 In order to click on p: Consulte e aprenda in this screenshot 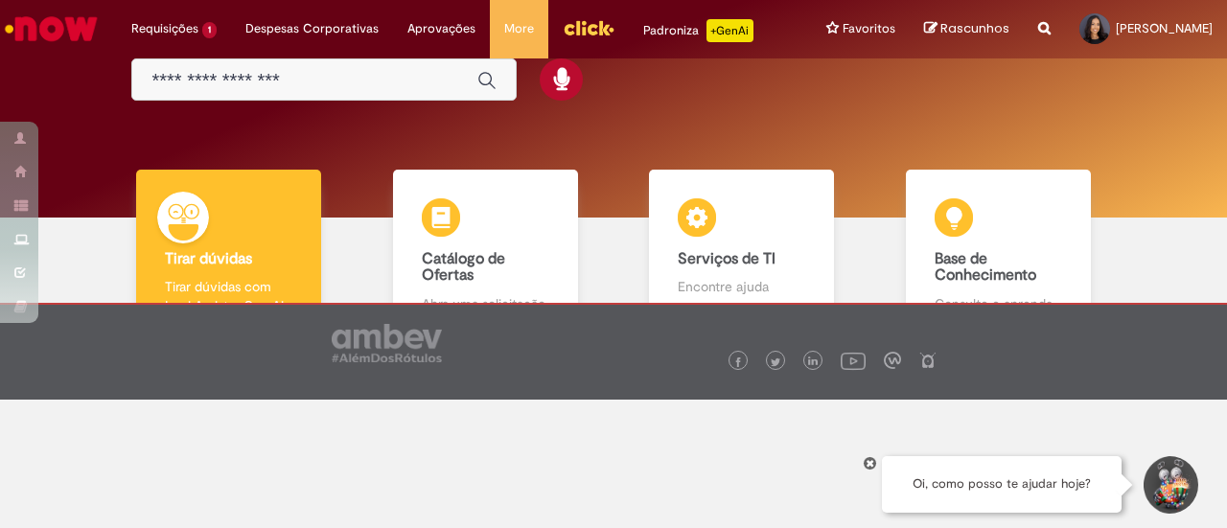, I will do `click(998, 304)`.